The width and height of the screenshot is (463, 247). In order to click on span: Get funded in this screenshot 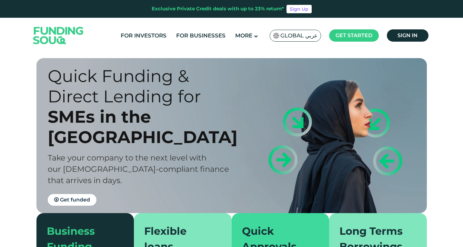, I will do `click(75, 199)`.